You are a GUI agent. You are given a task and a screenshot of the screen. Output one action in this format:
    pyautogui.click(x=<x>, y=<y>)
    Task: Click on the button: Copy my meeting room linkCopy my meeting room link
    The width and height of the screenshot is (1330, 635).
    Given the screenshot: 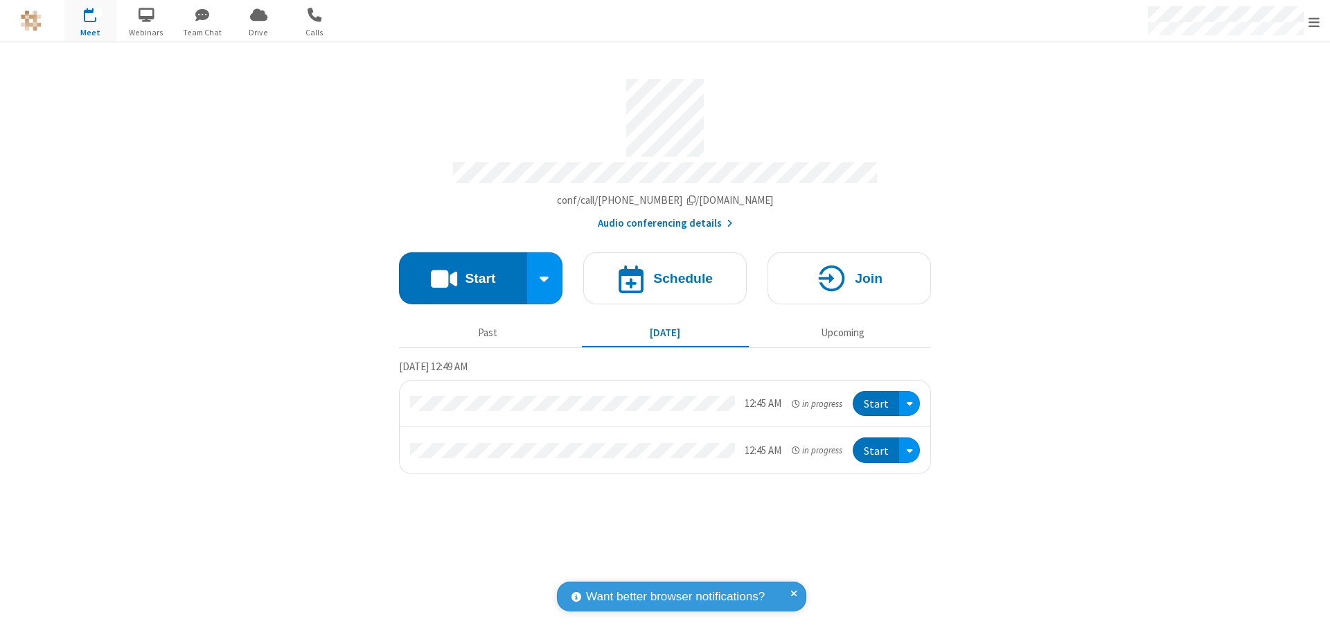 What is the action you would take?
    pyautogui.click(x=665, y=200)
    